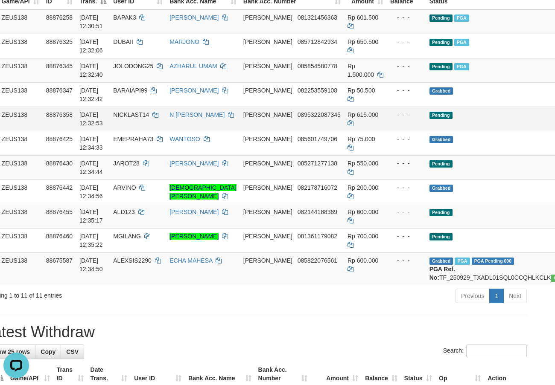 The width and height of the screenshot is (555, 385). I want to click on span: Copy 085271277138 to clipboard, so click(317, 163).